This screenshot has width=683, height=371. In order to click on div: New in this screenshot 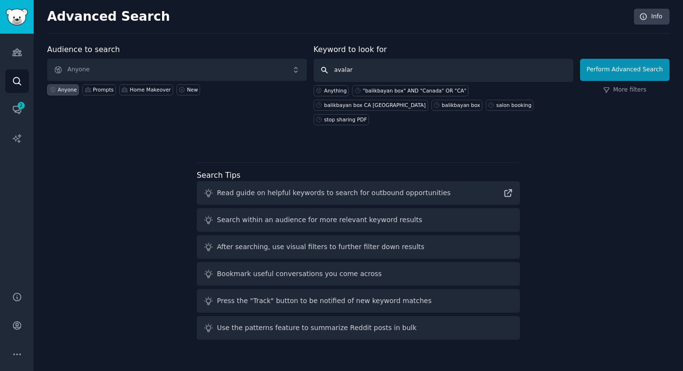, I will do `click(193, 90)`.